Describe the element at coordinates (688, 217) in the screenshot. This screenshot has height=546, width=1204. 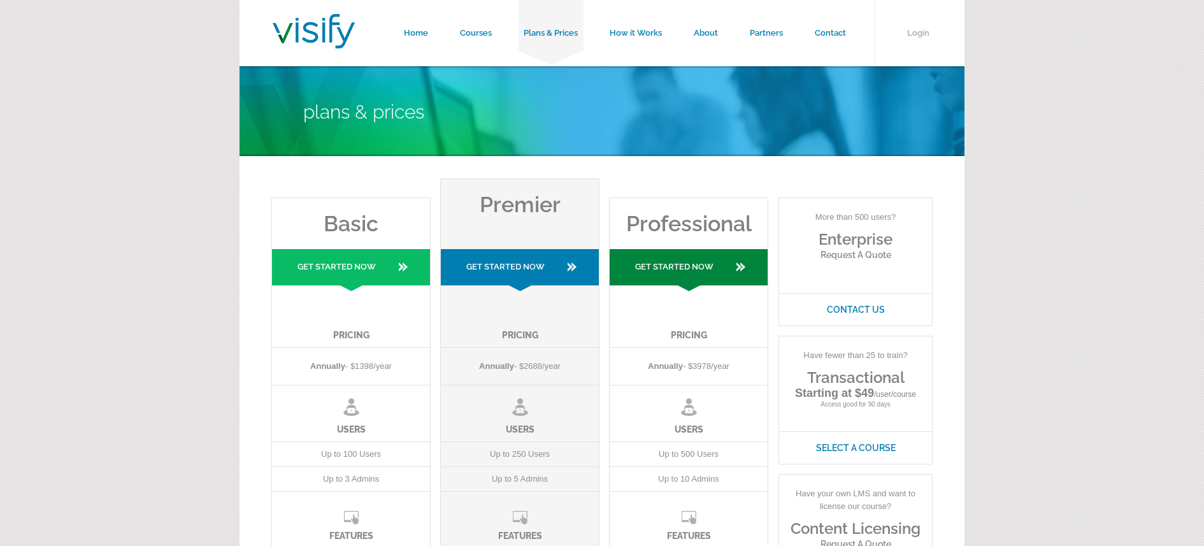
I see `h3: Professional` at that location.